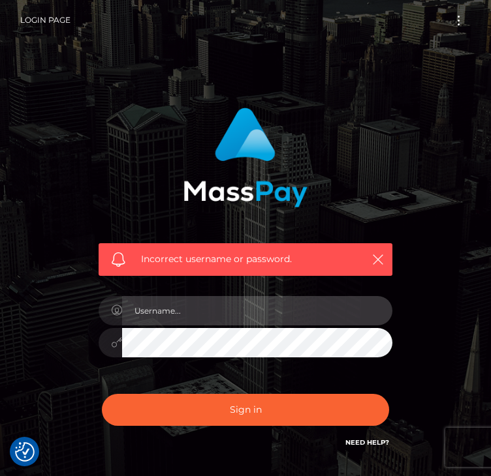 The height and width of the screenshot is (476, 491). What do you see at coordinates (25, 452) in the screenshot?
I see `img: Revisit consent button` at bounding box center [25, 452].